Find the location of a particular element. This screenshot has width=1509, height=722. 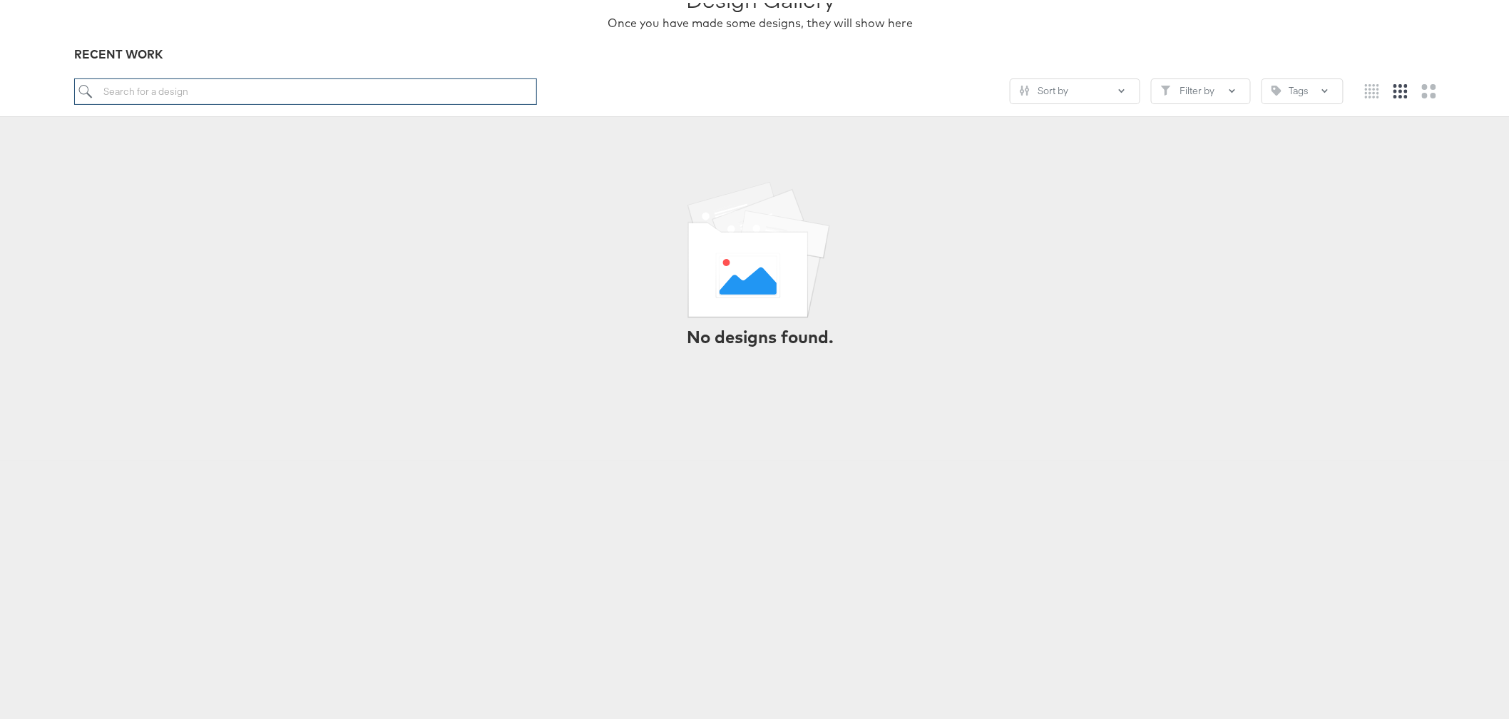

div: No designs found. is located at coordinates (761, 334).